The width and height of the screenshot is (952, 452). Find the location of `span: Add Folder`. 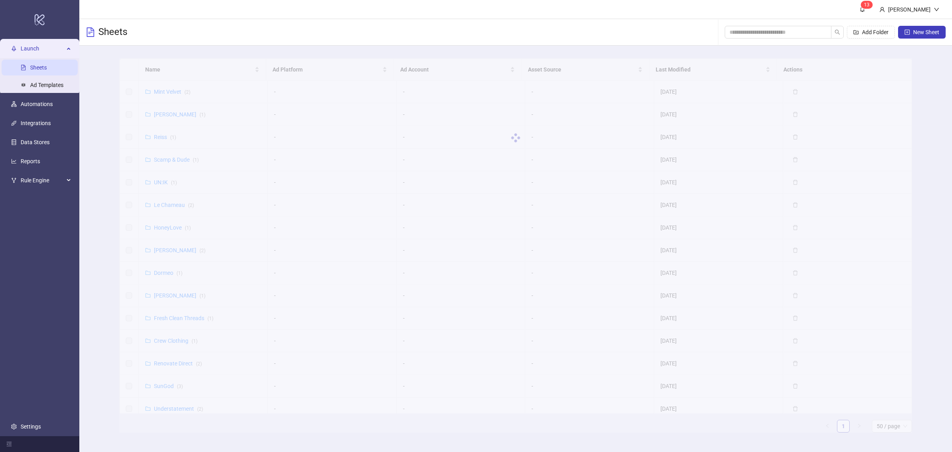

span: Add Folder is located at coordinates (875, 32).